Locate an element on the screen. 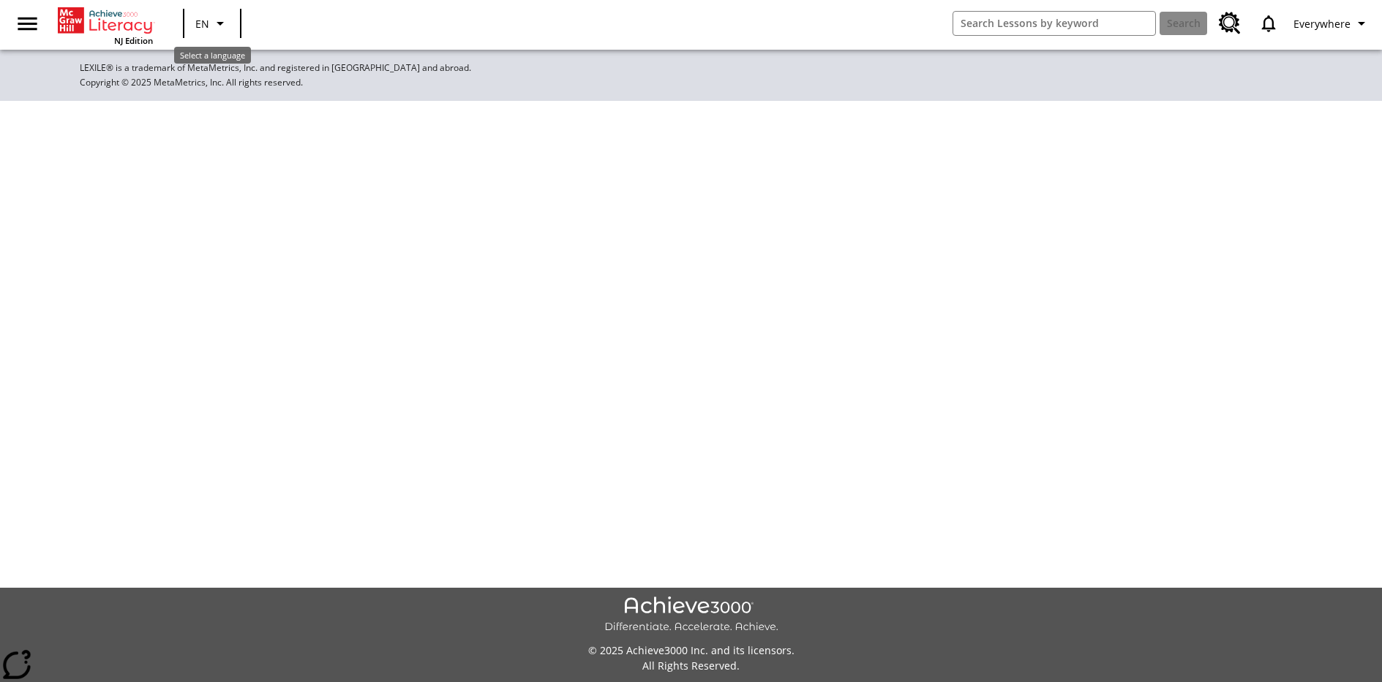 The image size is (1382, 682). span: Copyright © 2025 MetaMetrics, Inc. All rights reserved. is located at coordinates (191, 82).